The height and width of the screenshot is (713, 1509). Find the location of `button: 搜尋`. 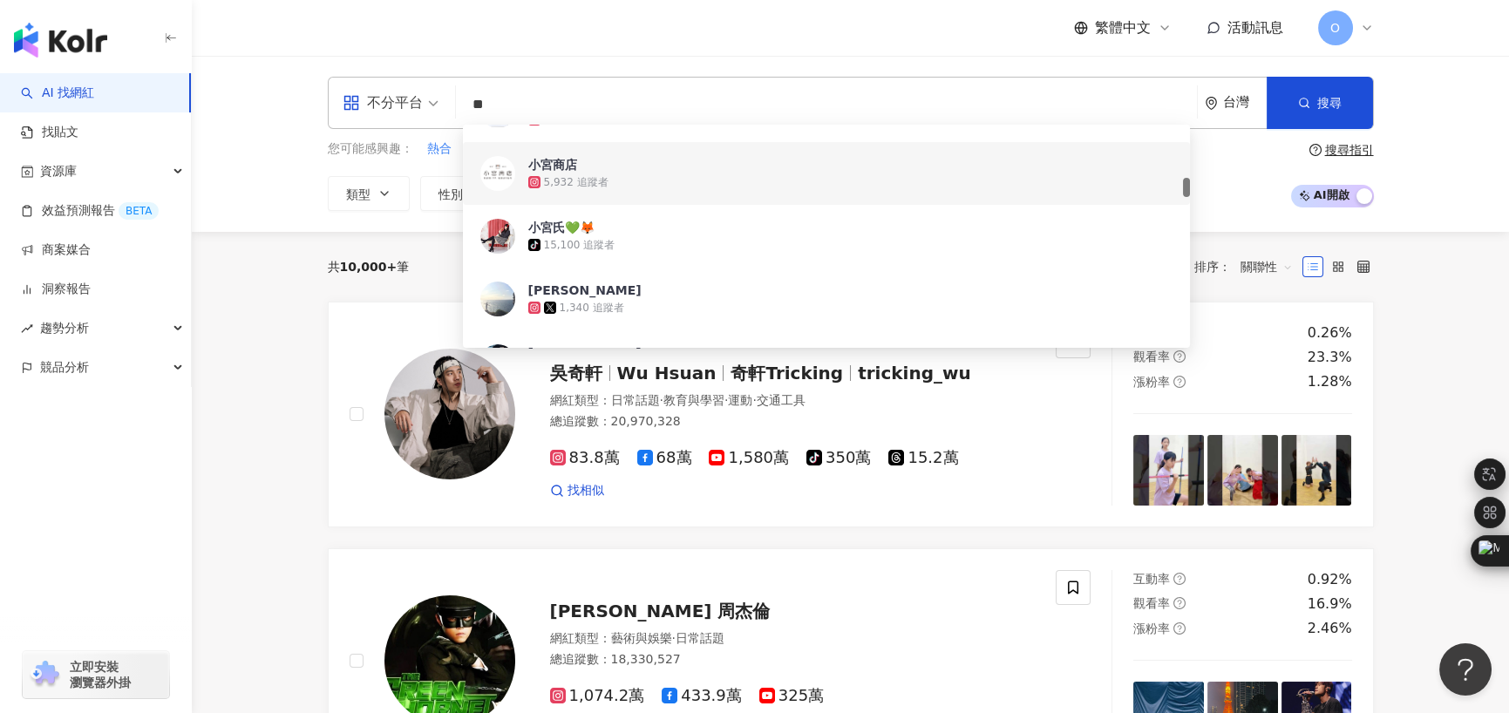

button: 搜尋 is located at coordinates (1320, 103).